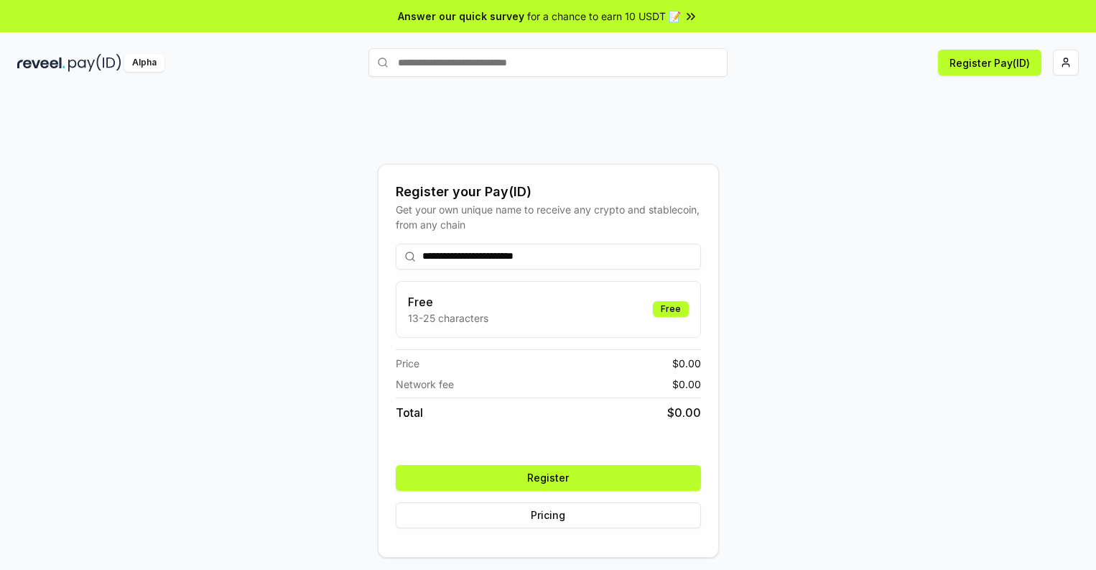 The image size is (1096, 570). What do you see at coordinates (407, 363) in the screenshot?
I see `span: Price` at bounding box center [407, 363].